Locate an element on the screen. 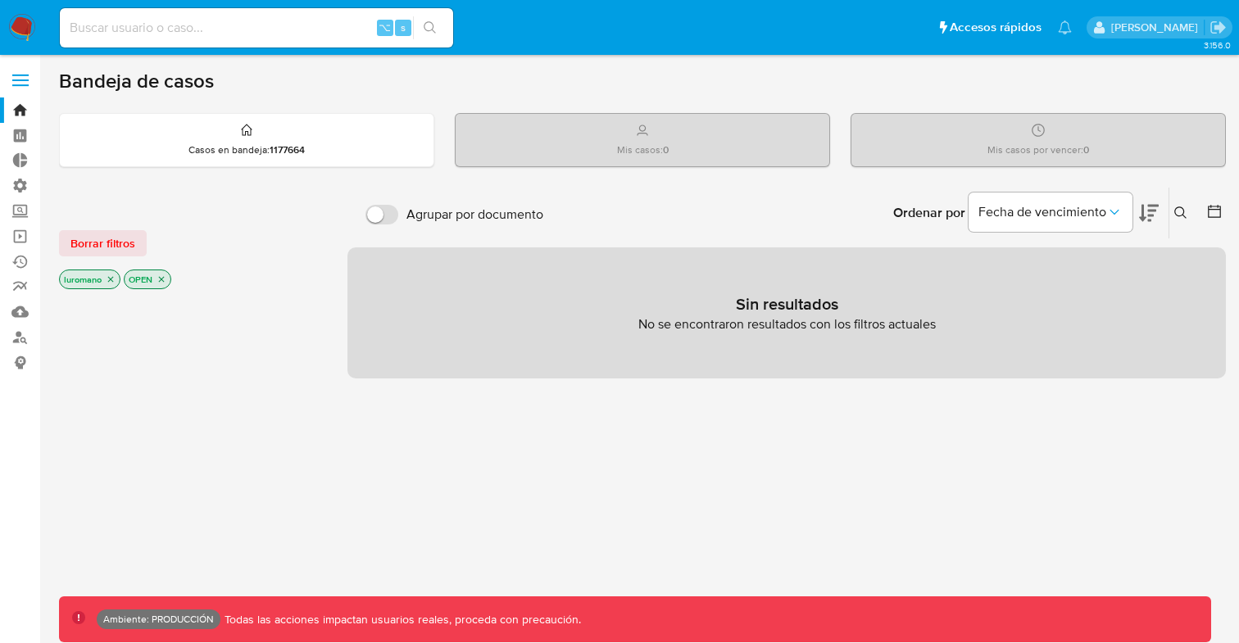 The width and height of the screenshot is (1239, 643). a: Salir is located at coordinates (1217, 27).